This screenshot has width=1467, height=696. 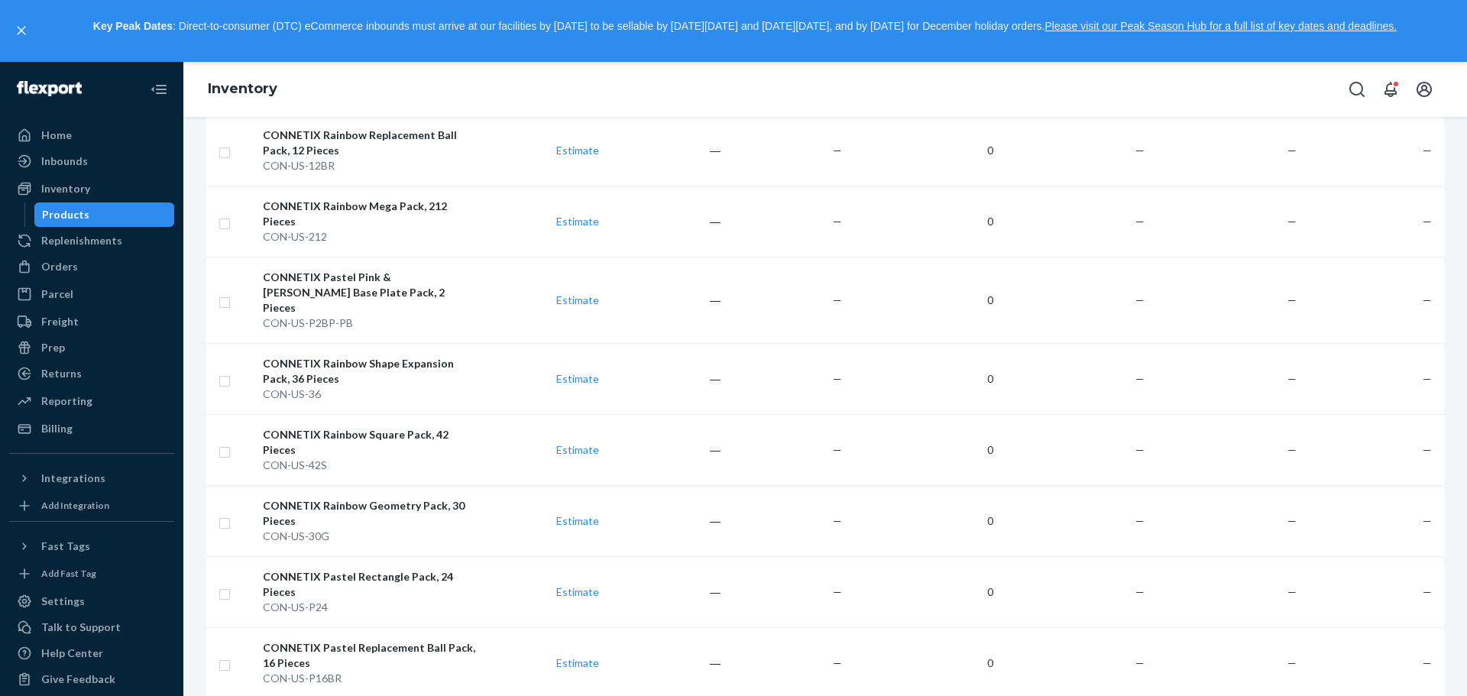 What do you see at coordinates (66, 189) in the screenshot?
I see `div: Inventory` at bounding box center [66, 189].